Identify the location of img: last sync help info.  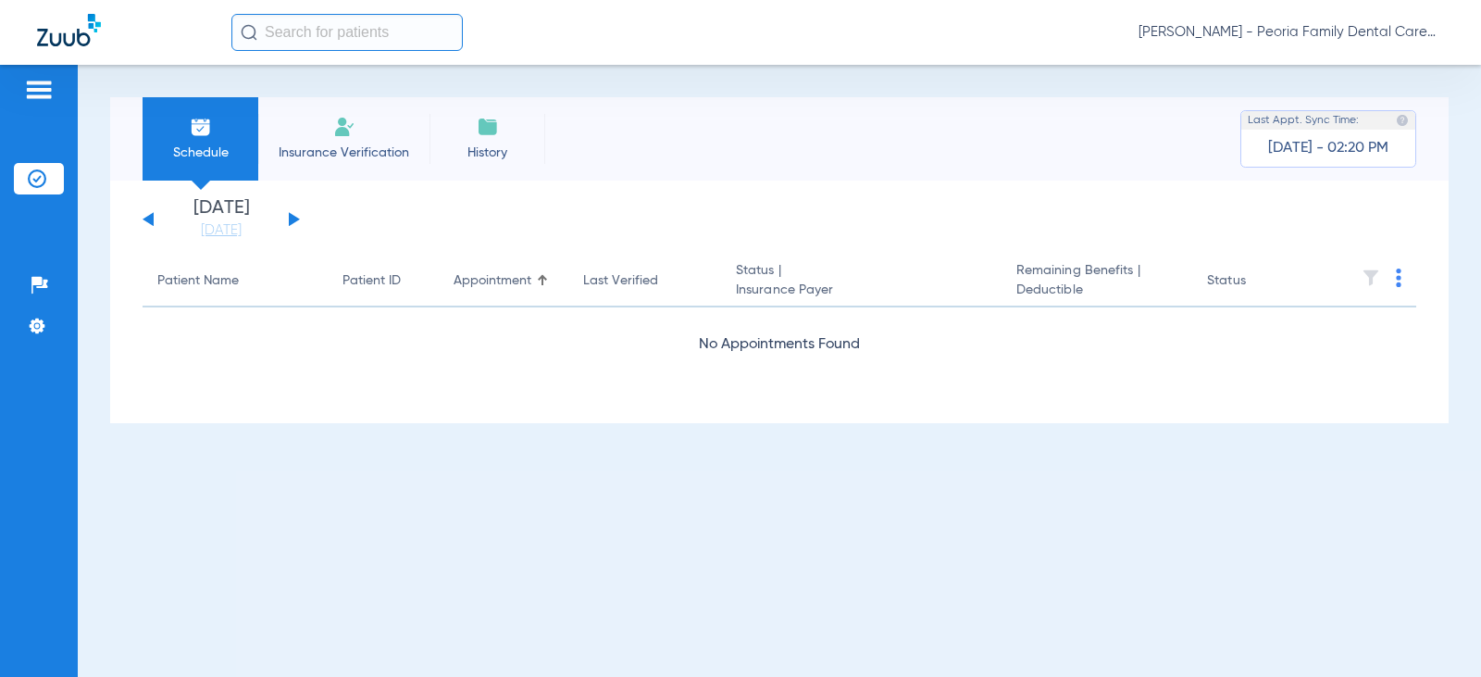
(1402, 120).